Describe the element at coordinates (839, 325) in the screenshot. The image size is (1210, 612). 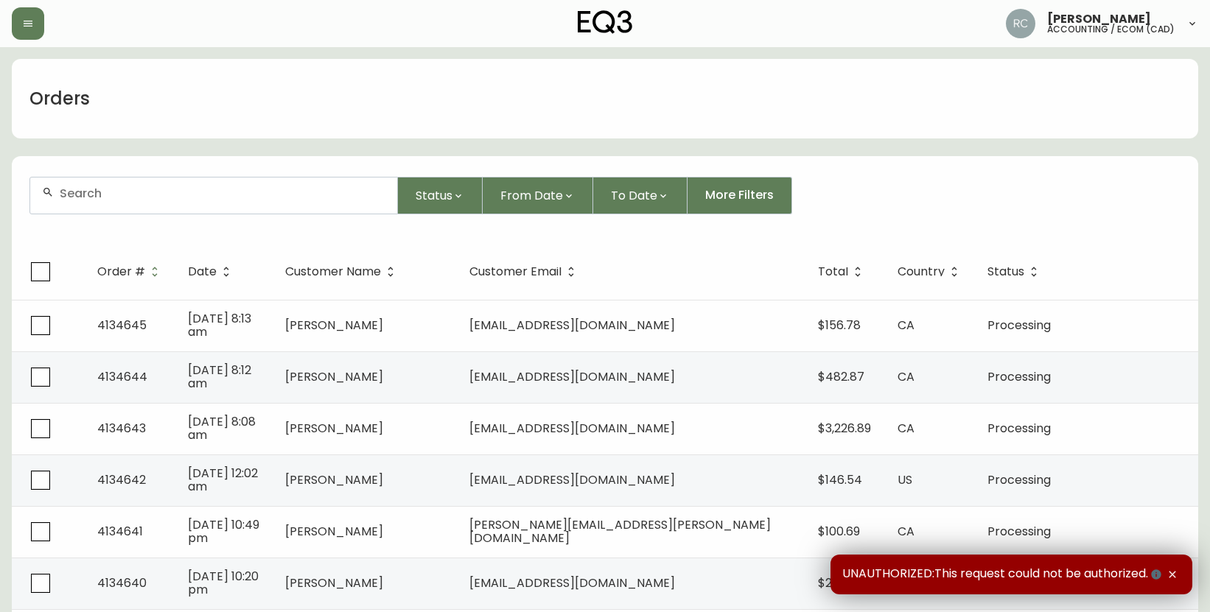
I see `span: $156.78` at that location.